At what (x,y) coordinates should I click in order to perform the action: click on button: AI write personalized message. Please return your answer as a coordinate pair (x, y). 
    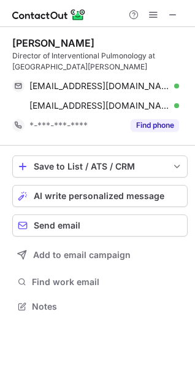
    Looking at the image, I should click on (100, 196).